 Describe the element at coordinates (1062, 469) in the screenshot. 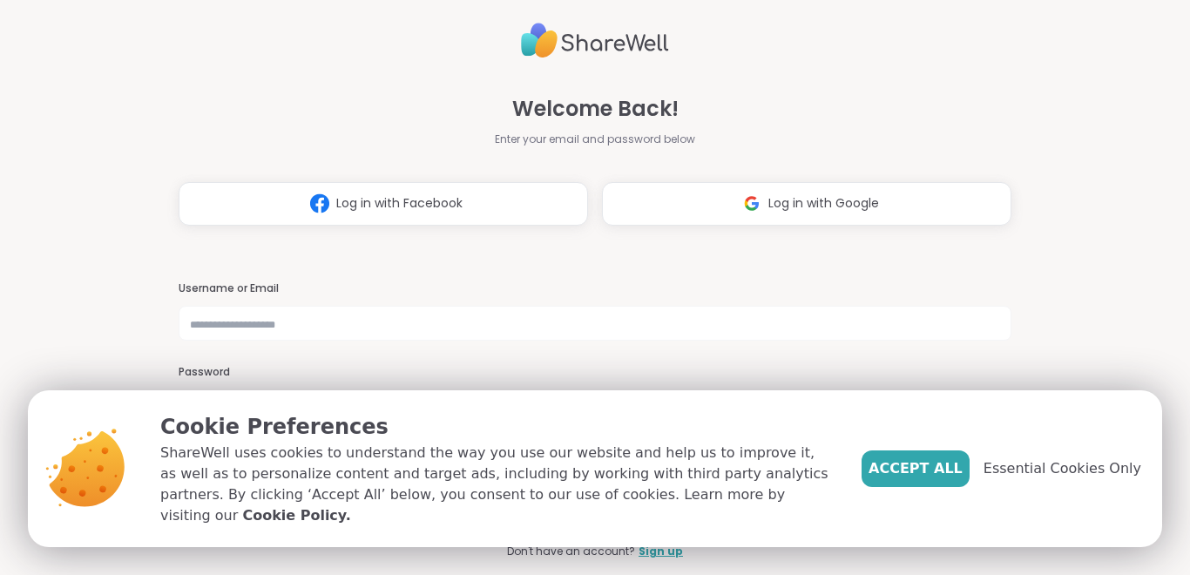

I see `span: Essential Cookies Only` at that location.